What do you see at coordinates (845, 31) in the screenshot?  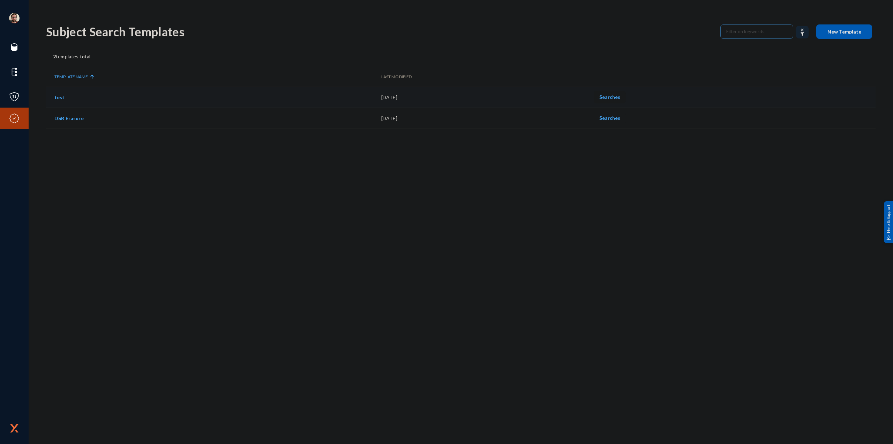 I see `span: New Template` at bounding box center [845, 31].